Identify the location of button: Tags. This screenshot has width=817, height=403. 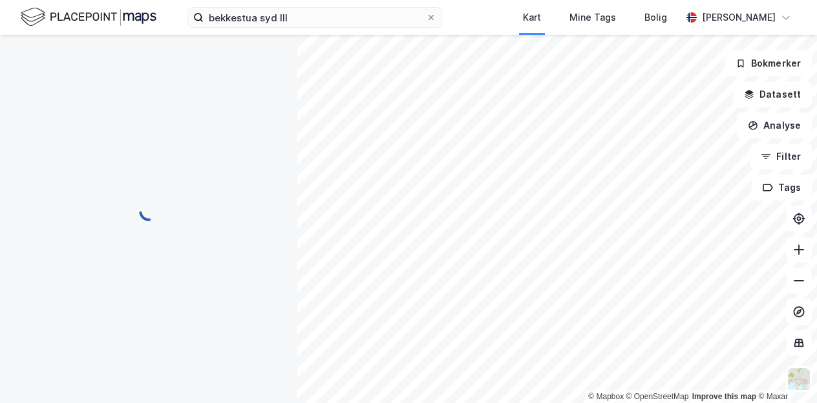
(782, 187).